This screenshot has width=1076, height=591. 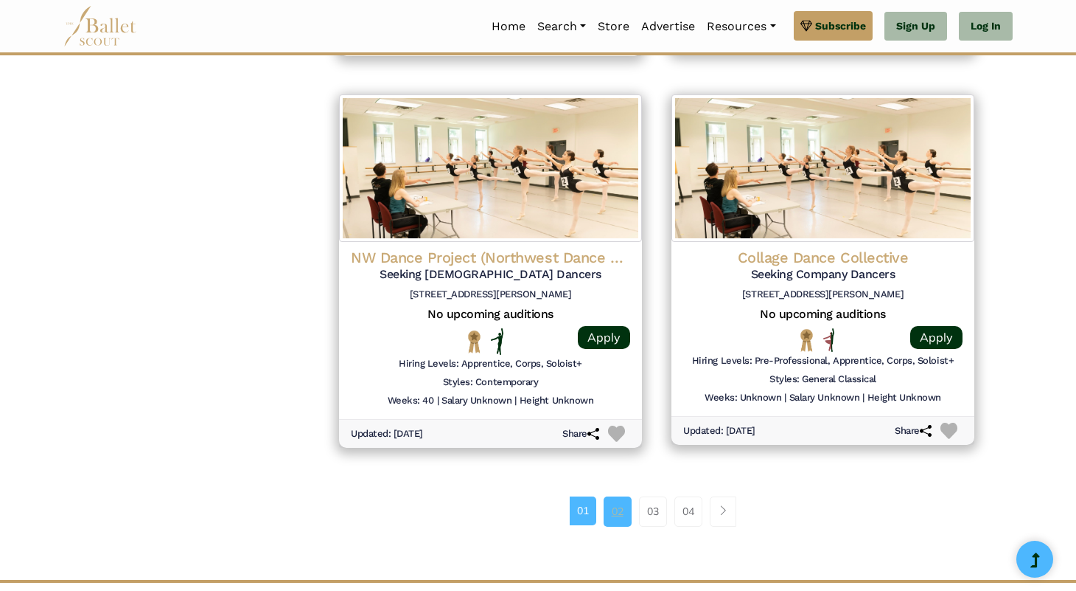 What do you see at coordinates (490, 363) in the screenshot?
I see `h6: Hiring Levels: Apprentice, Corps, Soloist+` at bounding box center [490, 363].